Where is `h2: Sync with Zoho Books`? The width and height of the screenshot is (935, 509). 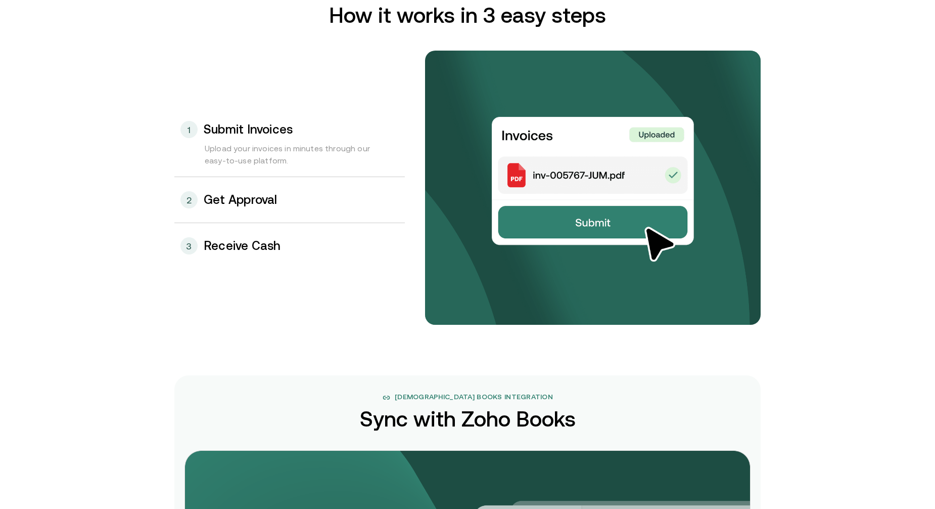 h2: Sync with Zoho Books is located at coordinates (468, 419).